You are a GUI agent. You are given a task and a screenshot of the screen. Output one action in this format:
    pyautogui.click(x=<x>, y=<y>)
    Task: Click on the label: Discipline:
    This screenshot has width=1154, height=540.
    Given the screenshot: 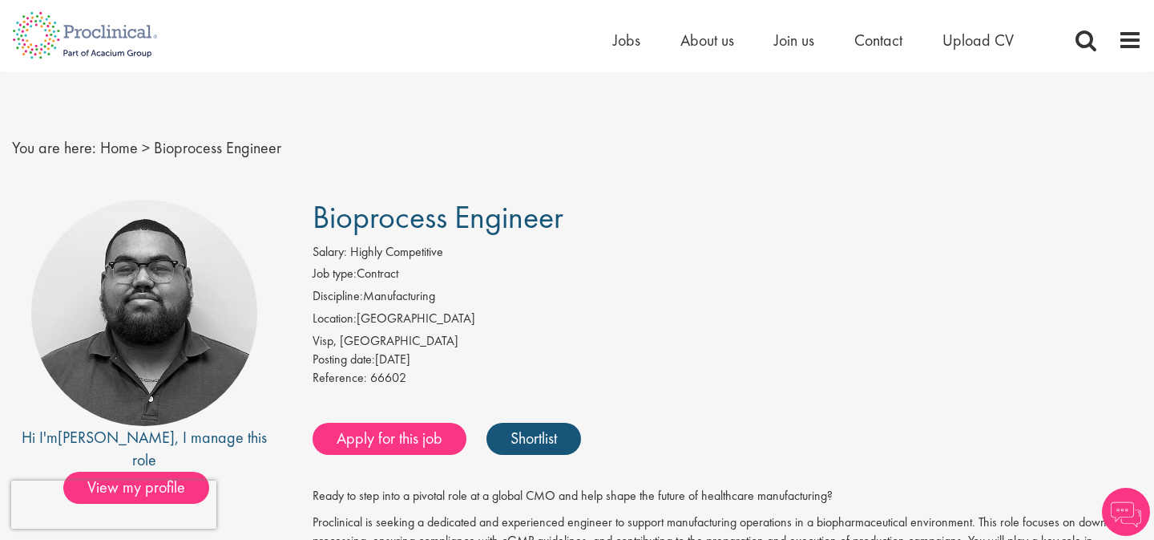 What is the action you would take?
    pyautogui.click(x=338, y=296)
    